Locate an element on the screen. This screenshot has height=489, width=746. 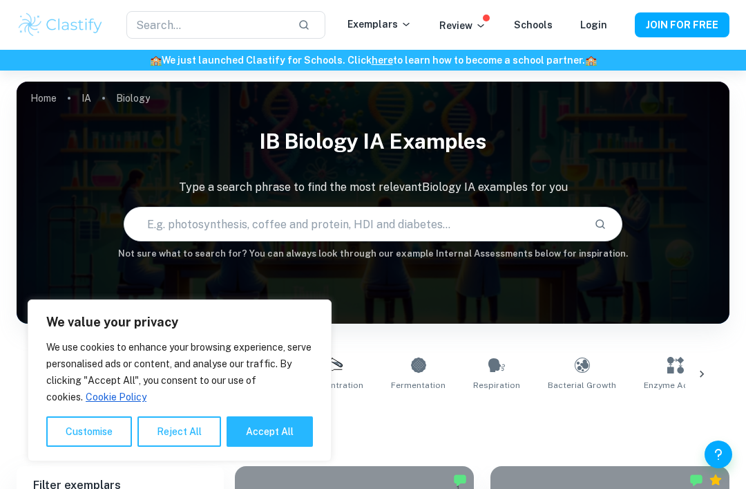
button: Help and Feedback is located at coordinates (719, 454).